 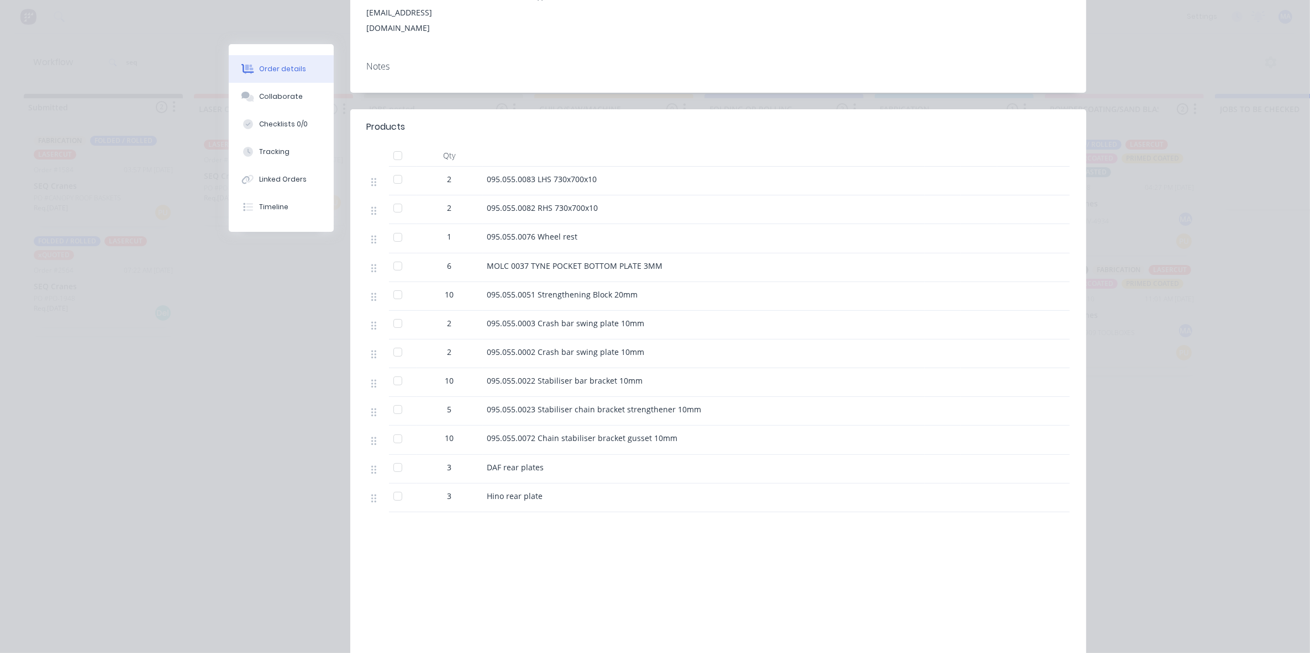 I want to click on span: 095.055.0076 Wheel rest, so click(x=532, y=236).